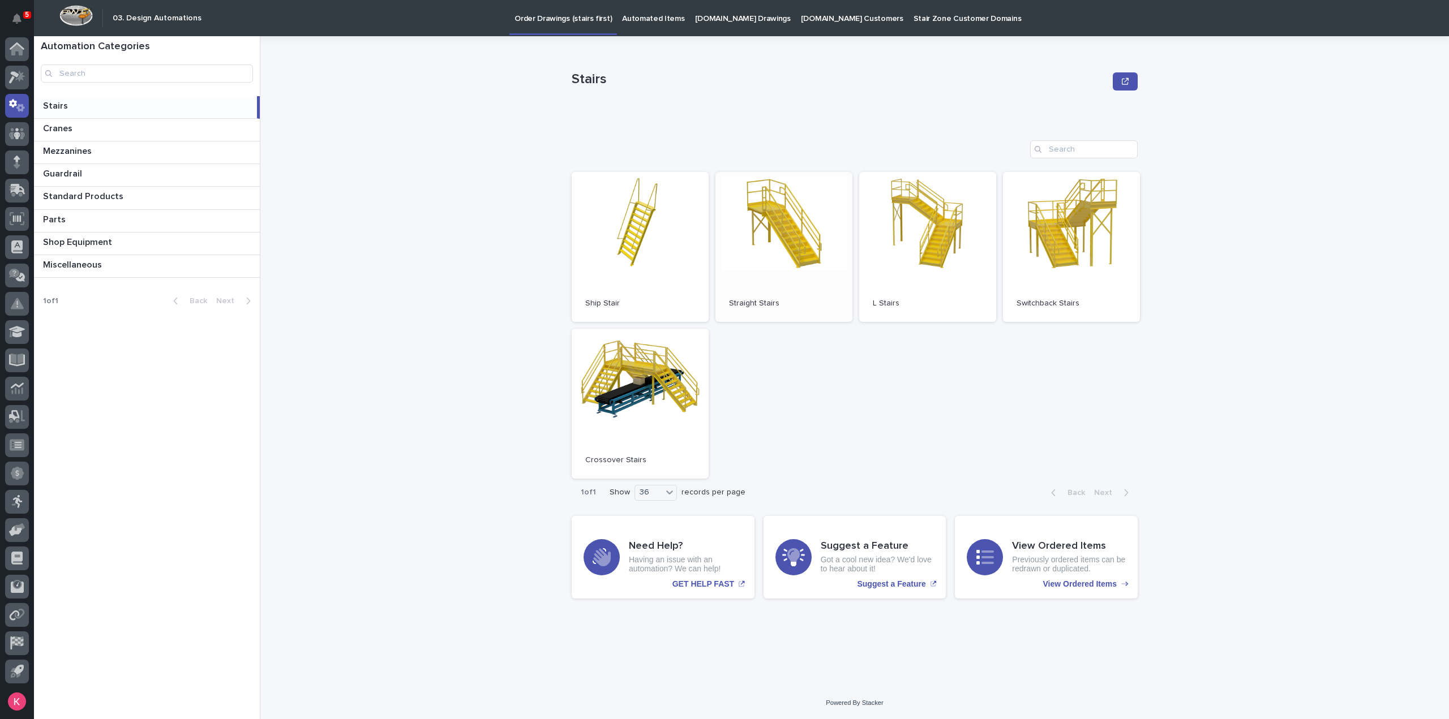 This screenshot has height=719, width=1449. What do you see at coordinates (1071, 303) in the screenshot?
I see `p: Switchback Stairs` at bounding box center [1071, 303].